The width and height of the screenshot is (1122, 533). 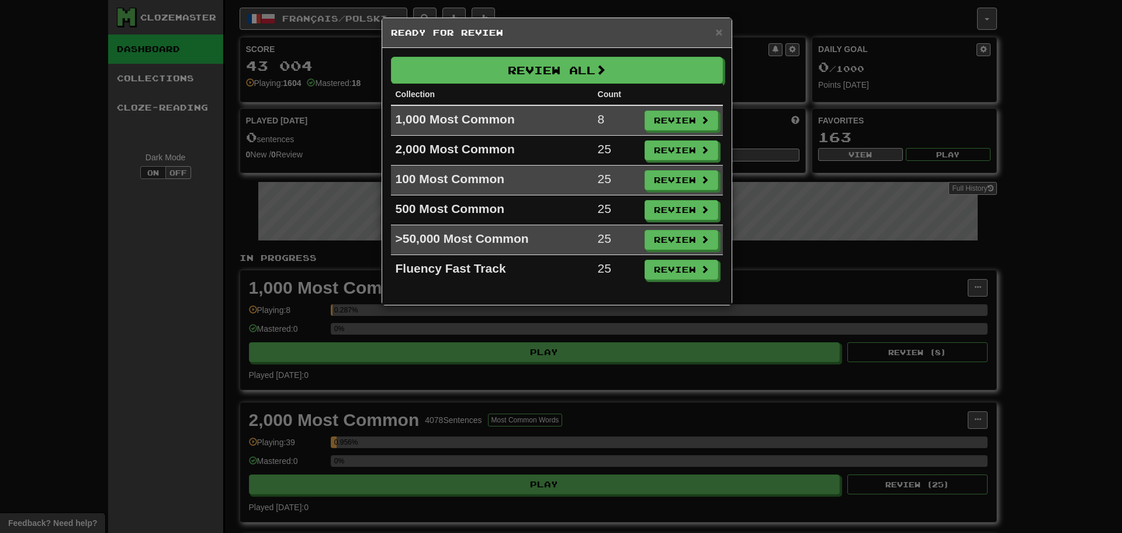 What do you see at coordinates (719, 32) in the screenshot?
I see `button: Close` at bounding box center [719, 32].